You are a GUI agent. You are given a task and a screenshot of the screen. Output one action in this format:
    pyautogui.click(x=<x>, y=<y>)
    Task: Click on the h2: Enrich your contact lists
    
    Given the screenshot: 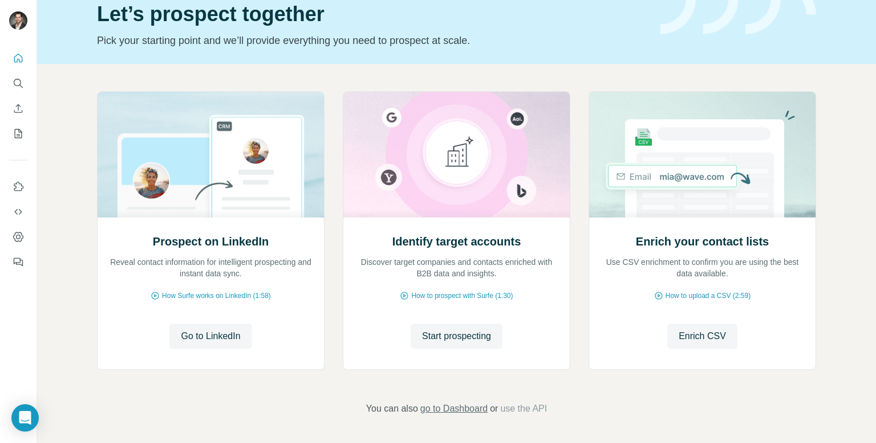 What is the action you would take?
    pyautogui.click(x=702, y=241)
    